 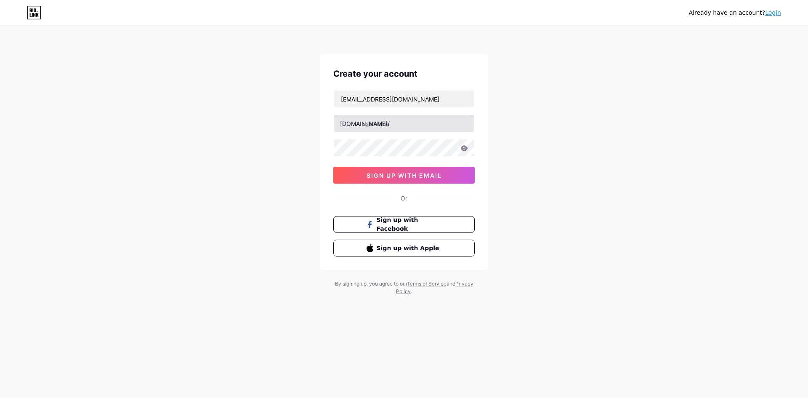 What do you see at coordinates (404, 198) in the screenshot?
I see `div: Or` at bounding box center [404, 198].